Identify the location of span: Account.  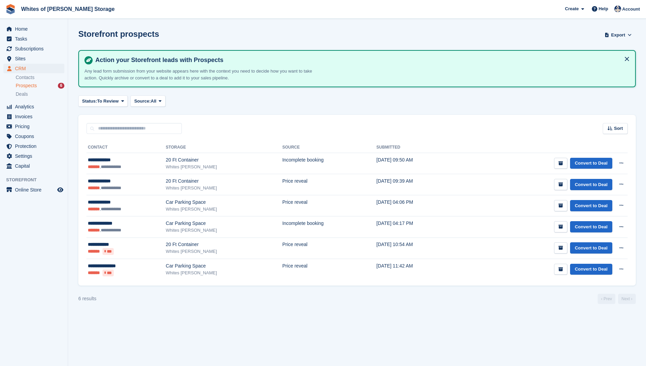
(631, 9).